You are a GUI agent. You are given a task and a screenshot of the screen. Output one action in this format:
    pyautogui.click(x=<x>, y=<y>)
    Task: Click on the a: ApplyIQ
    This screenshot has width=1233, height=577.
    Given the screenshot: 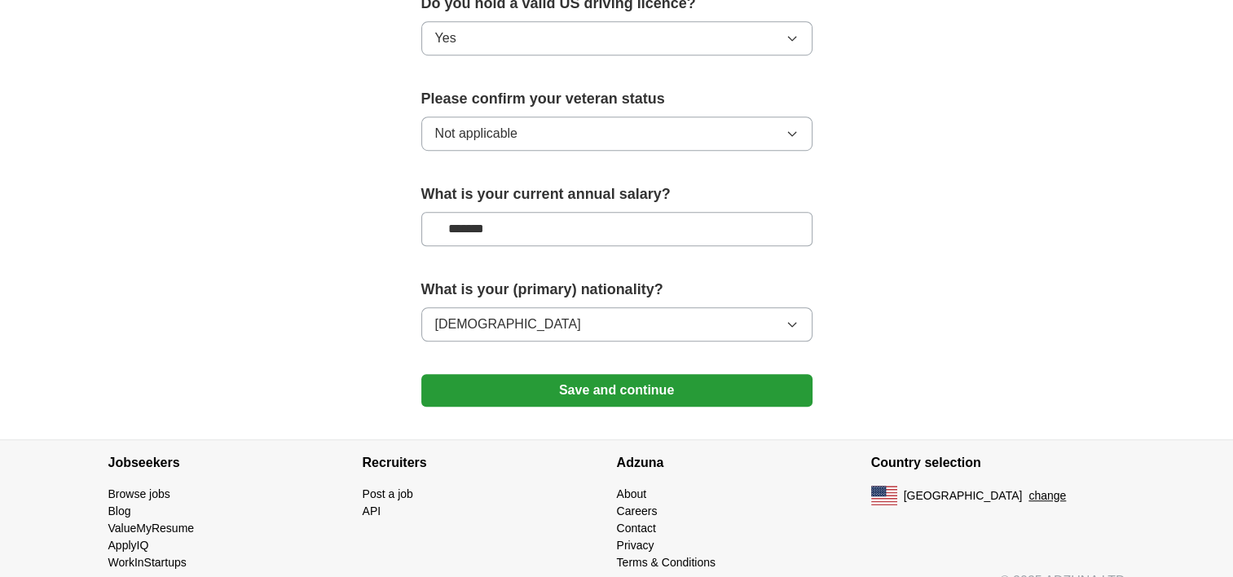 What is the action you would take?
    pyautogui.click(x=129, y=545)
    